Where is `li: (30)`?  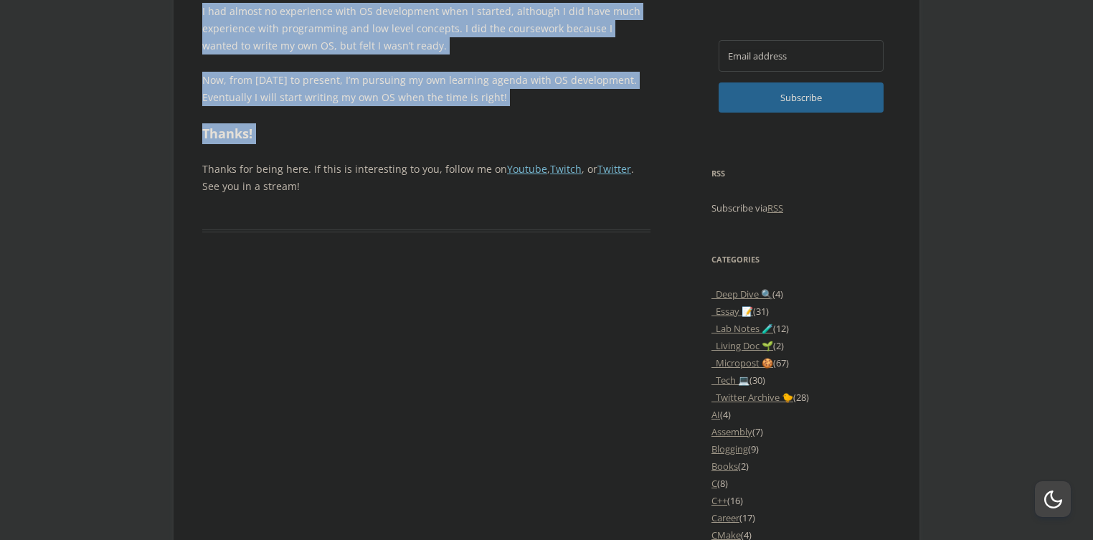
li: (30) is located at coordinates (801, 380).